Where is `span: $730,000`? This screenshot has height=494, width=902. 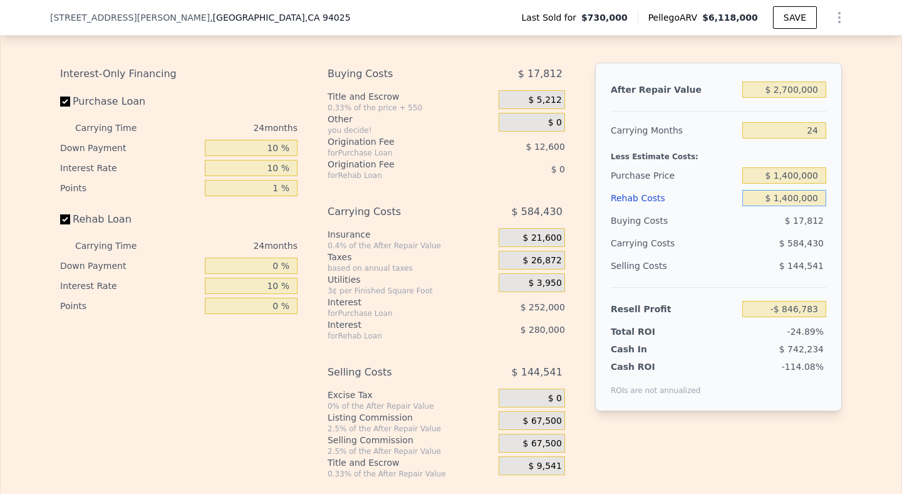
span: $730,000 is located at coordinates (605, 18).